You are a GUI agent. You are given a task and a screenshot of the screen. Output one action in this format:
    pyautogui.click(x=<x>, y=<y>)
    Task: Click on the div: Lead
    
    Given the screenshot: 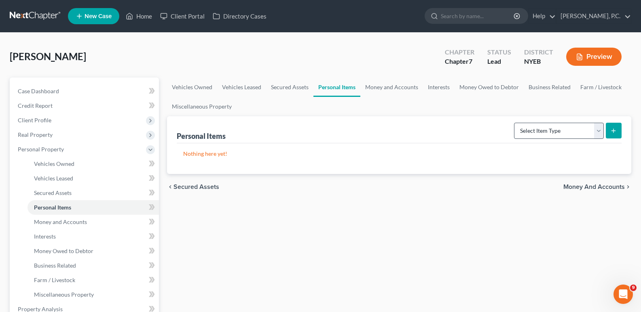 What is the action you would take?
    pyautogui.click(x=499, y=61)
    